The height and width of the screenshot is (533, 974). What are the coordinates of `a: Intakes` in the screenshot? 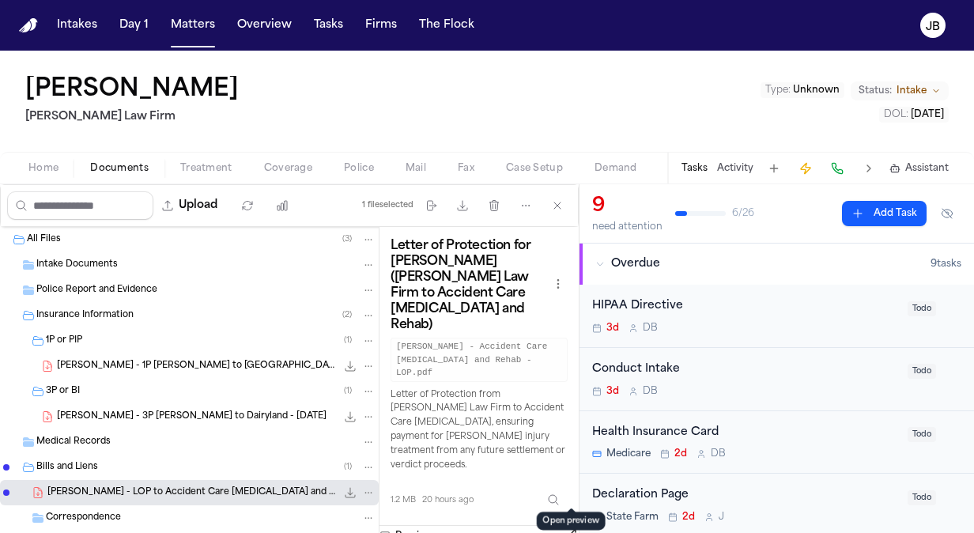 It's located at (77, 25).